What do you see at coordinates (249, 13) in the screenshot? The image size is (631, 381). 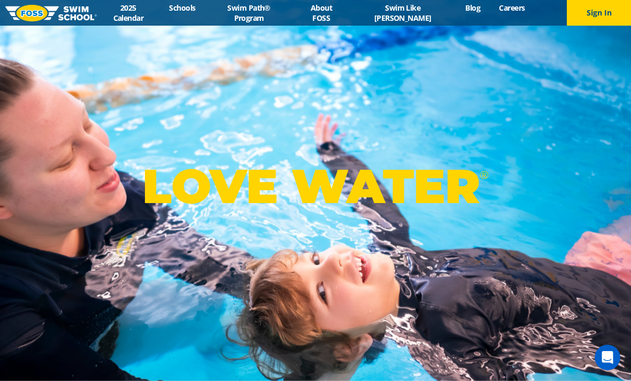 I see `a: Swim Path® Program` at bounding box center [249, 13].